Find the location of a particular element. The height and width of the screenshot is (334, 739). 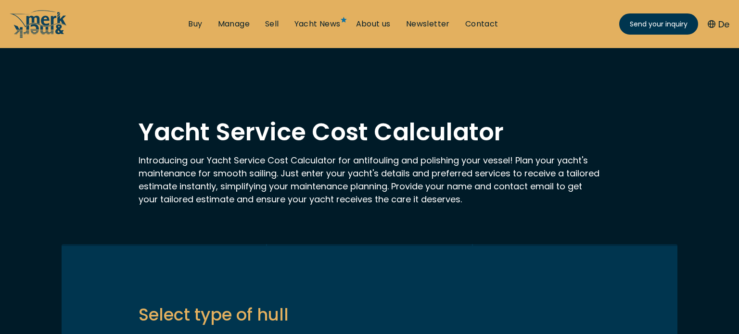

a: Manage is located at coordinates (234, 24).